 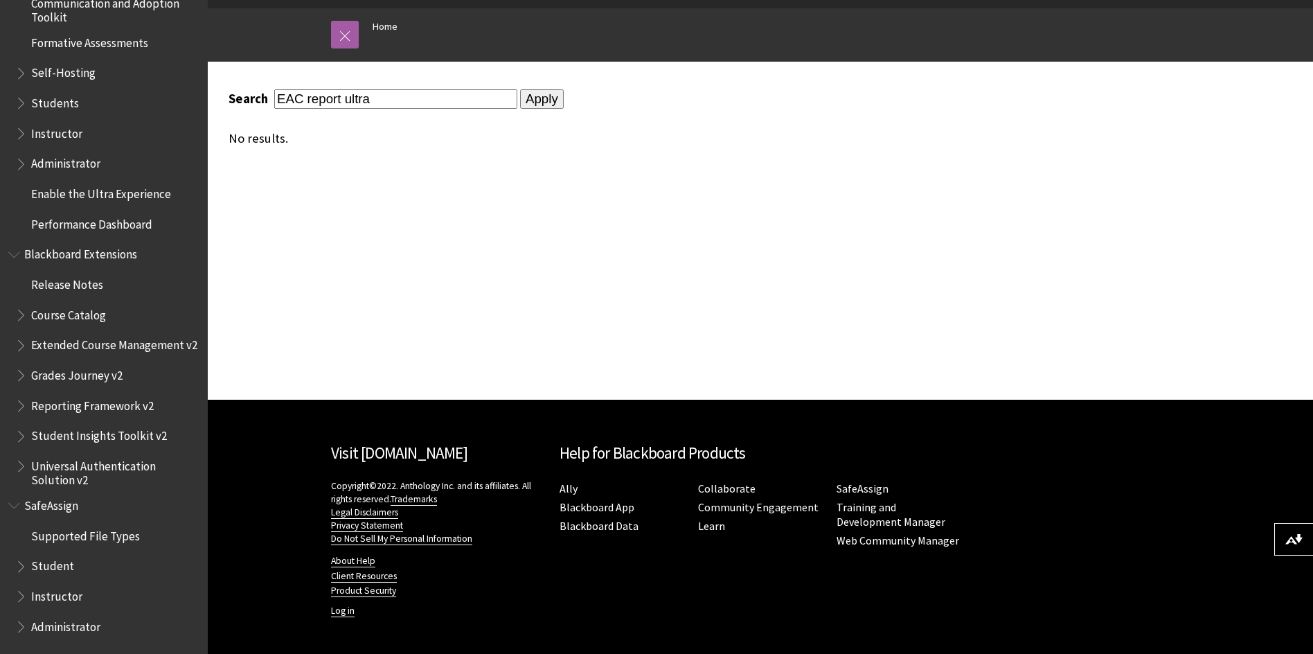 What do you see at coordinates (63, 71) in the screenshot?
I see `span: Self-Hosting` at bounding box center [63, 71].